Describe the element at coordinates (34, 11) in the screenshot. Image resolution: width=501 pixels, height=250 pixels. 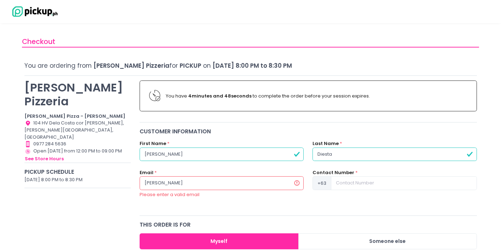
I see `img: logo` at that location.